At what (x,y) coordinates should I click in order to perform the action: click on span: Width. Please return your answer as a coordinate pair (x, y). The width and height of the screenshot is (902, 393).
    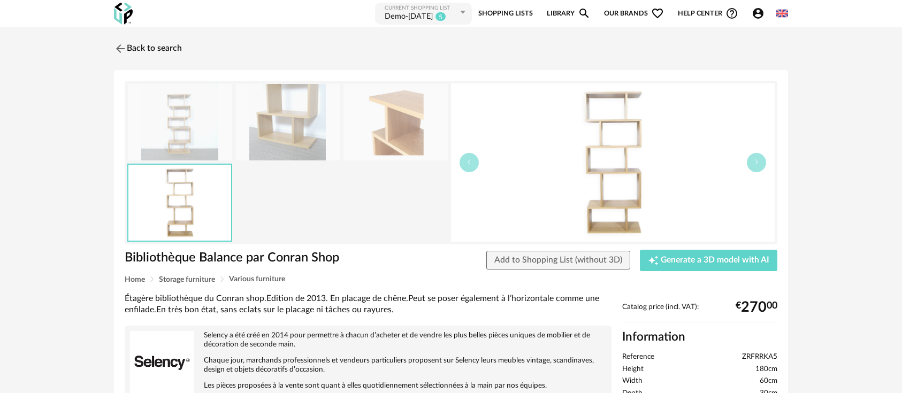
    Looking at the image, I should click on (632, 381).